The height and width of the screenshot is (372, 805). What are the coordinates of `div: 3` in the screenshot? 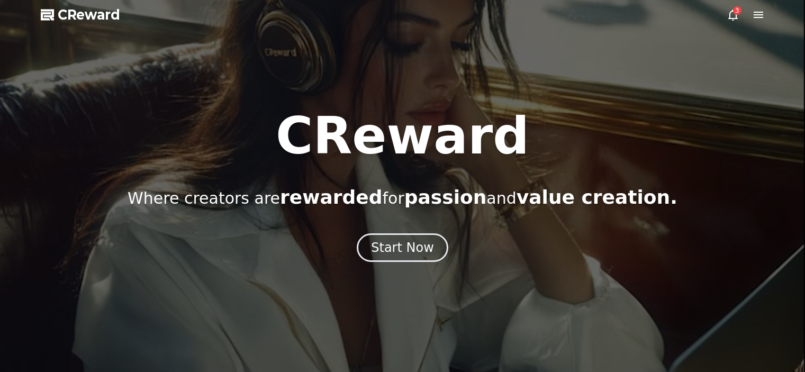 It's located at (737, 11).